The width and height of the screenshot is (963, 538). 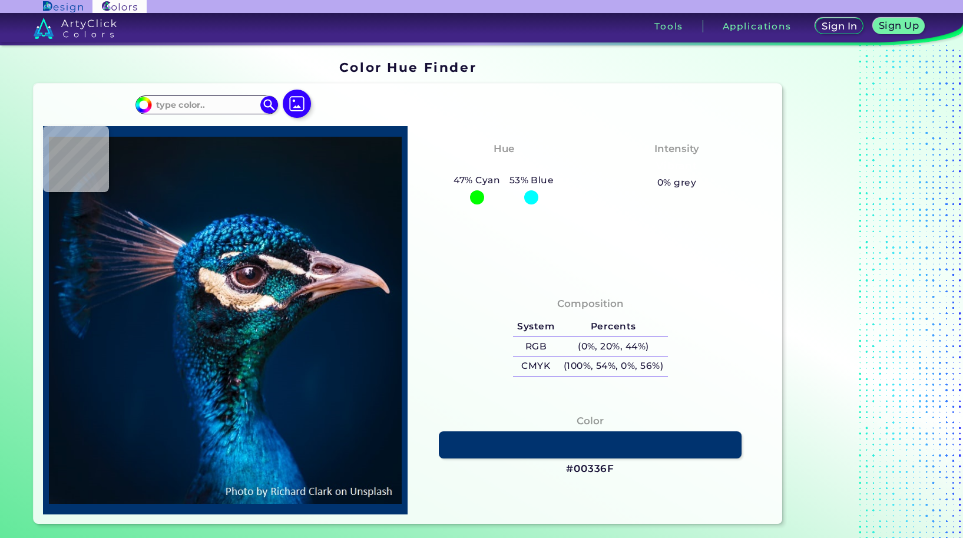 What do you see at coordinates (590, 303) in the screenshot?
I see `h4: Composition` at bounding box center [590, 303].